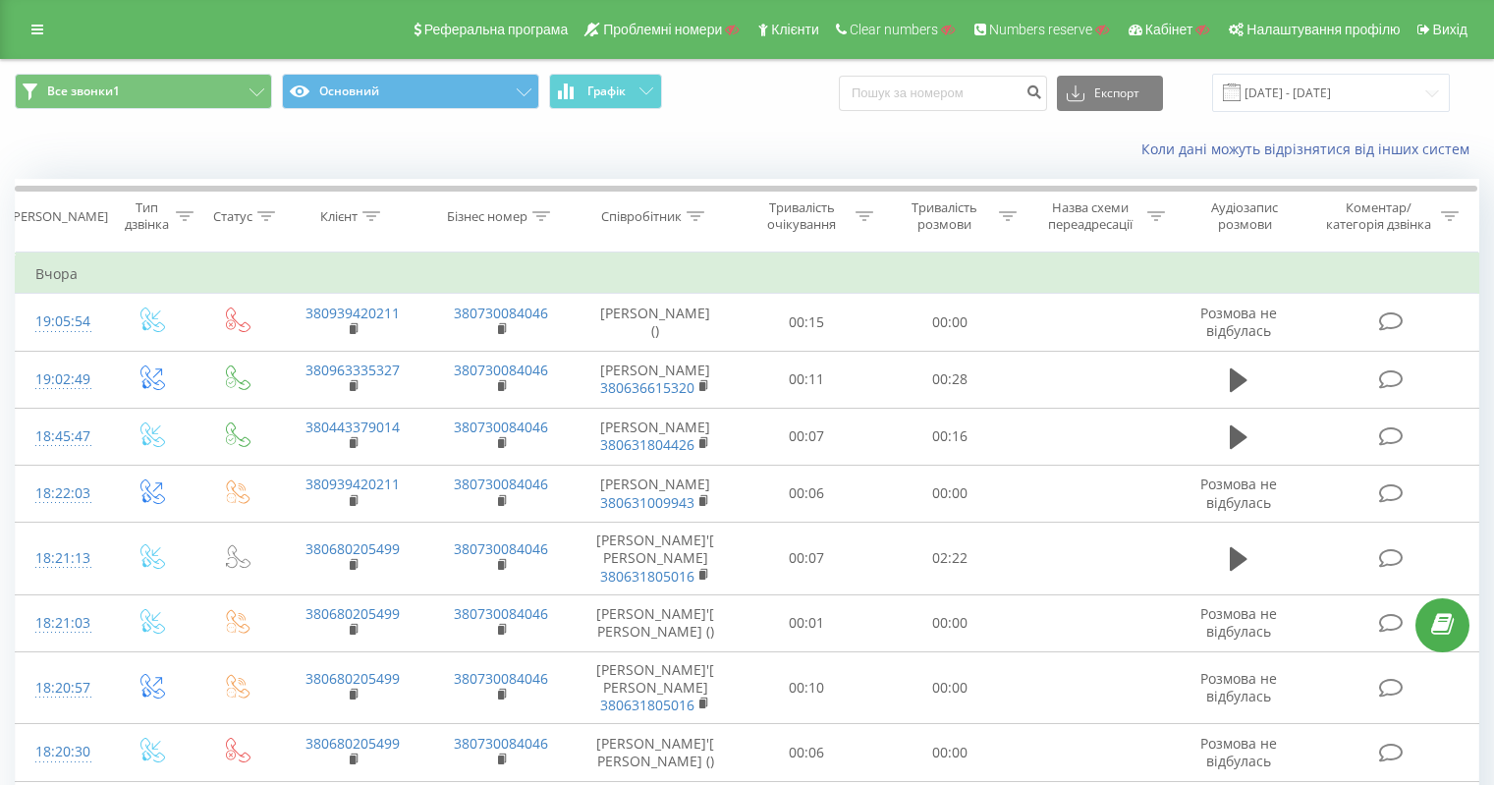 The image size is (1494, 785). I want to click on div: Назва схеми переадресації, so click(1090, 216).